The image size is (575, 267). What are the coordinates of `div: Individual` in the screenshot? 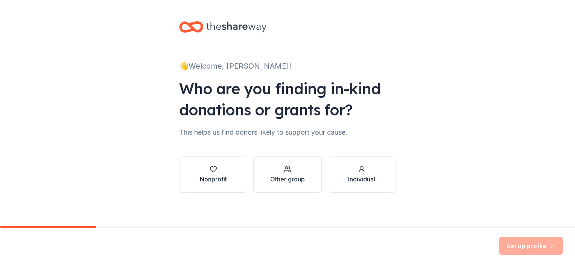 It's located at (362, 179).